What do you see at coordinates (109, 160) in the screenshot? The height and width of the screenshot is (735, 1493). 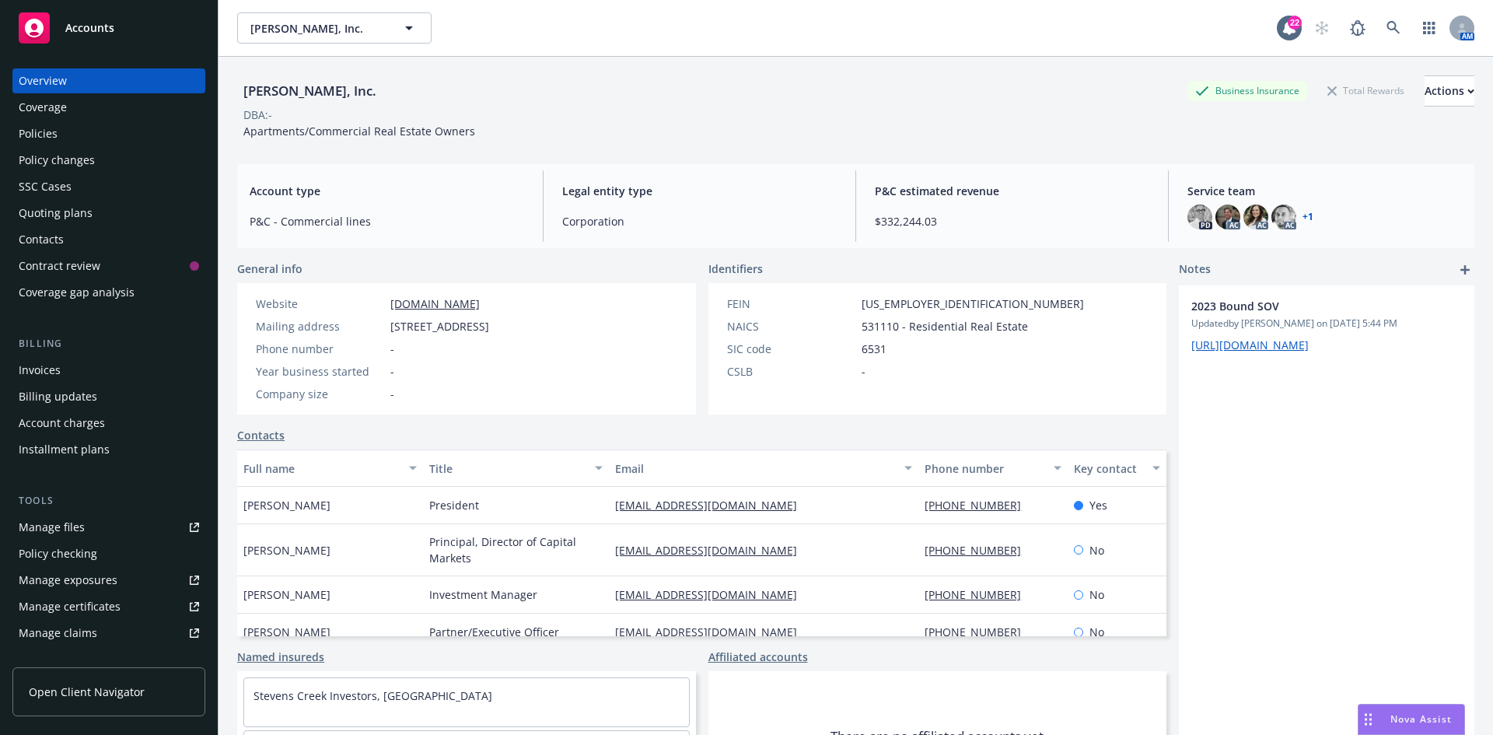 I see `a: Policy changes` at bounding box center [109, 160].